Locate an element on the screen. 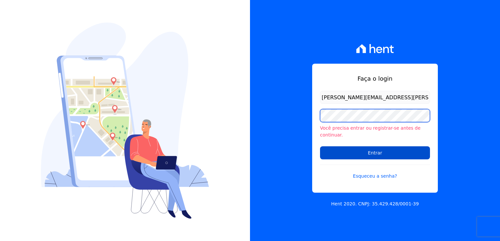  li: Você precisa entrar ou registrar-se antes de continuar. is located at coordinates (375, 132).